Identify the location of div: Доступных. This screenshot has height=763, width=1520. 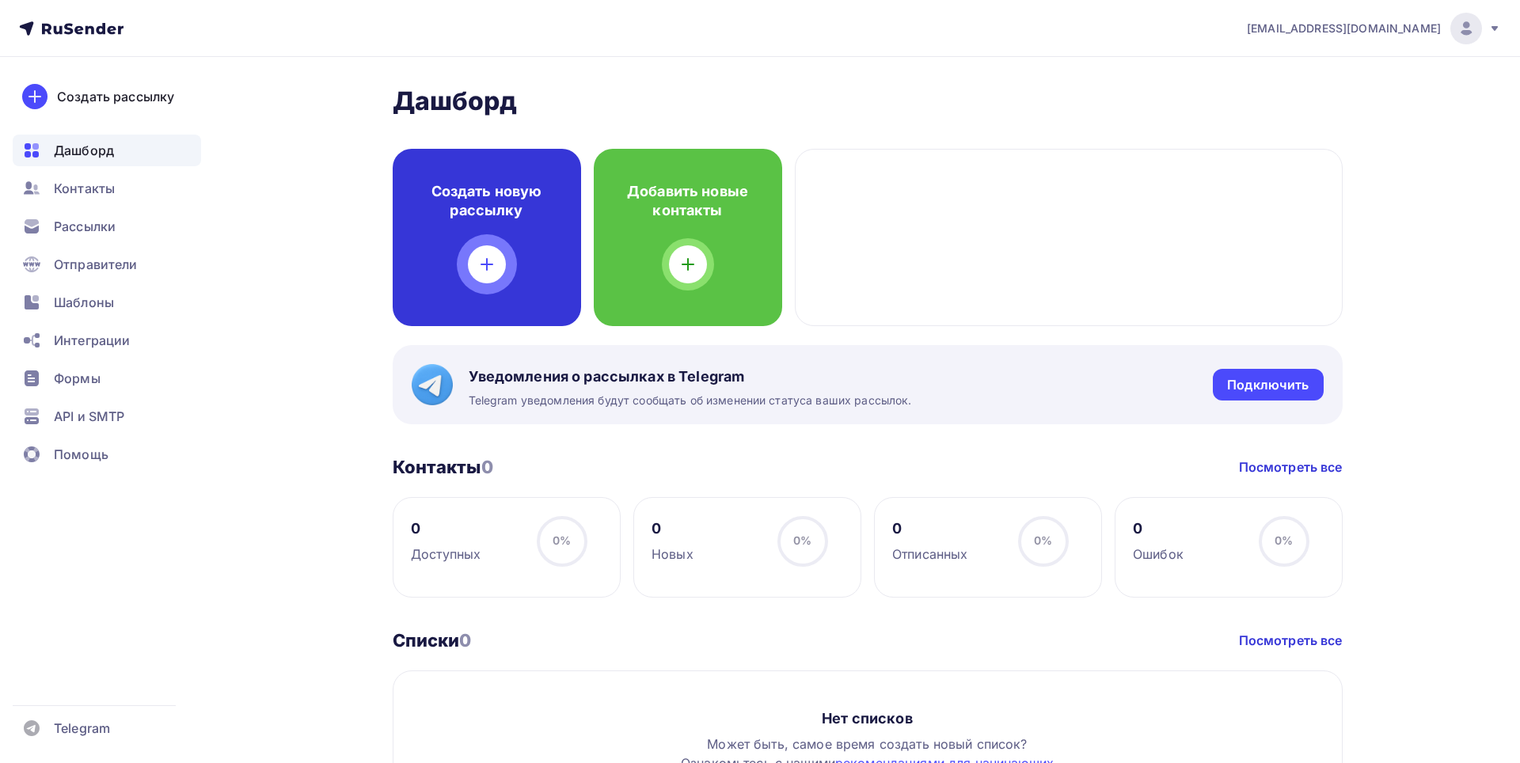
(446, 554).